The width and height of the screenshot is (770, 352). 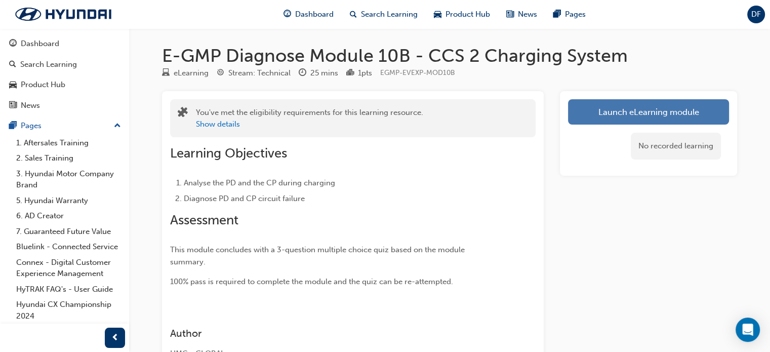 What do you see at coordinates (64, 44) in the screenshot?
I see `a: Dashboard` at bounding box center [64, 44].